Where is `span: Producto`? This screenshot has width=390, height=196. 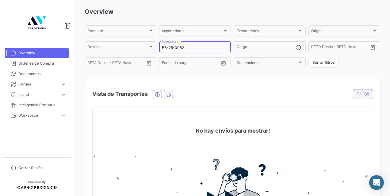
span: Producto is located at coordinates (118, 32).